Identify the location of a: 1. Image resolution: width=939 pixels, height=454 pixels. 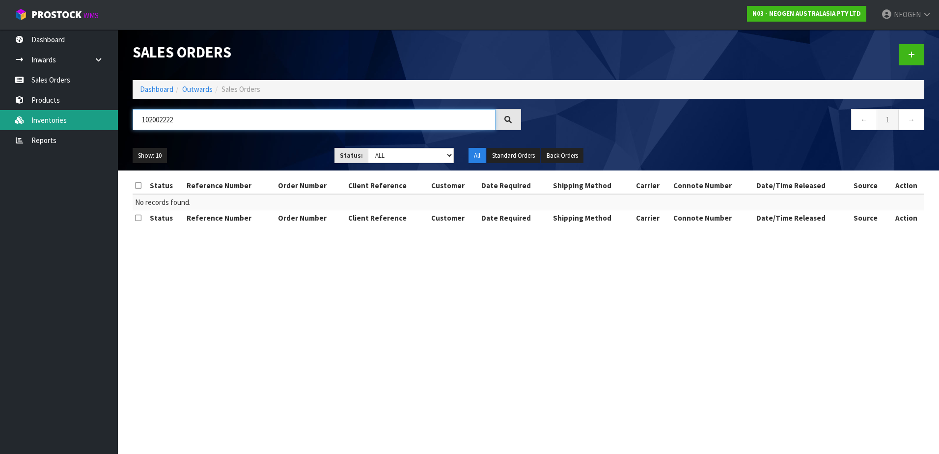
(887, 119).